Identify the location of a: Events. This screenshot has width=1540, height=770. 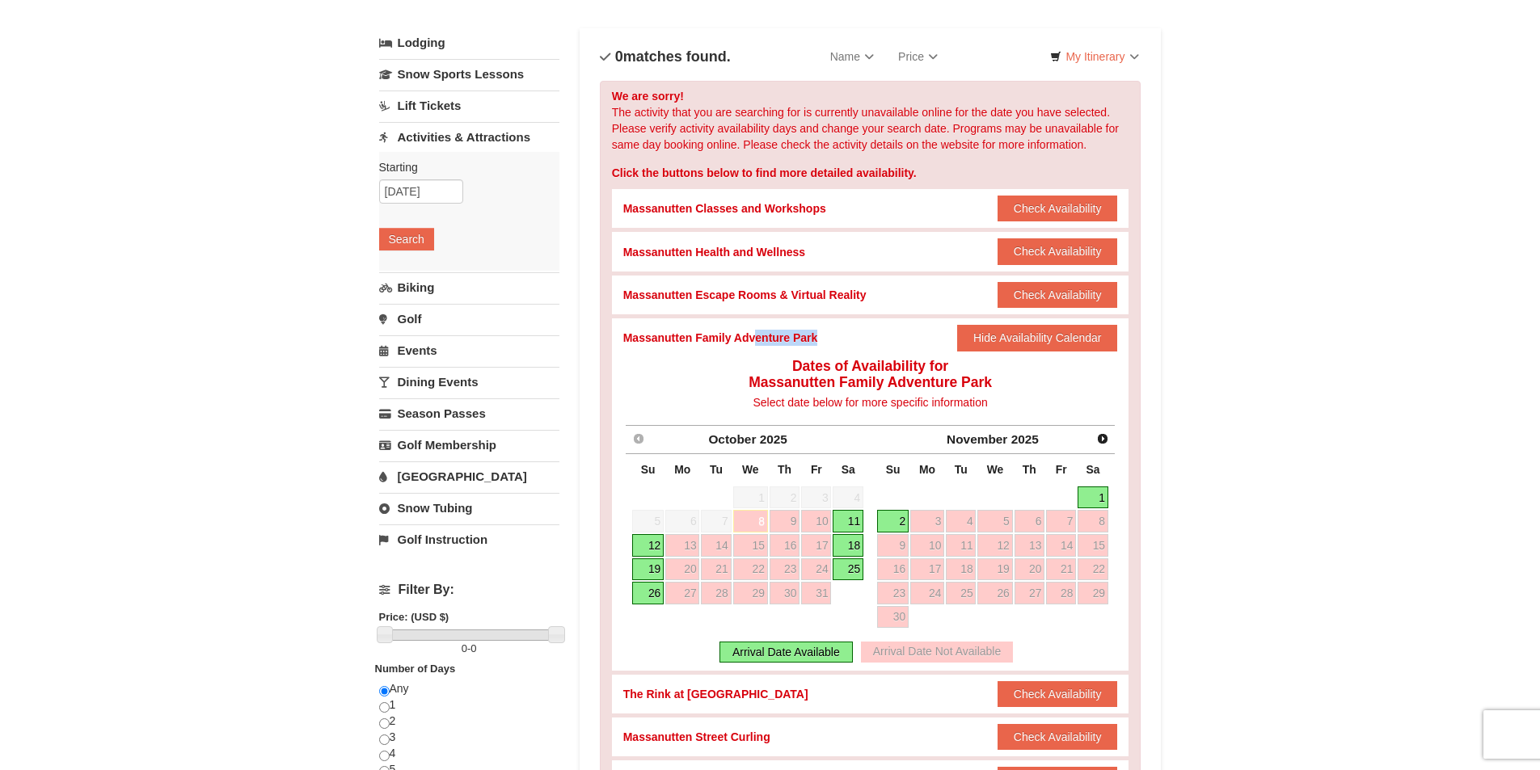
(469, 350).